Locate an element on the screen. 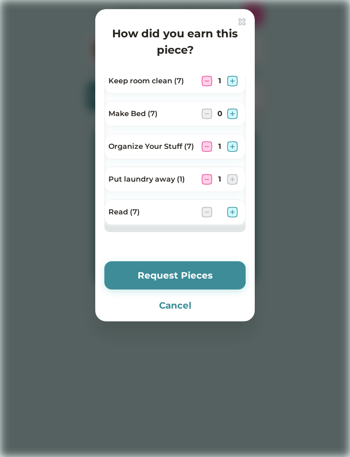 The height and width of the screenshot is (457, 350). div: 0 is located at coordinates (219, 114).